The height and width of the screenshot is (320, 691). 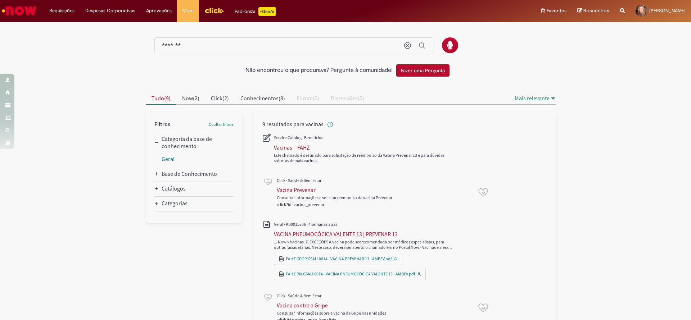 I want to click on a: Rascunhos, so click(x=593, y=11).